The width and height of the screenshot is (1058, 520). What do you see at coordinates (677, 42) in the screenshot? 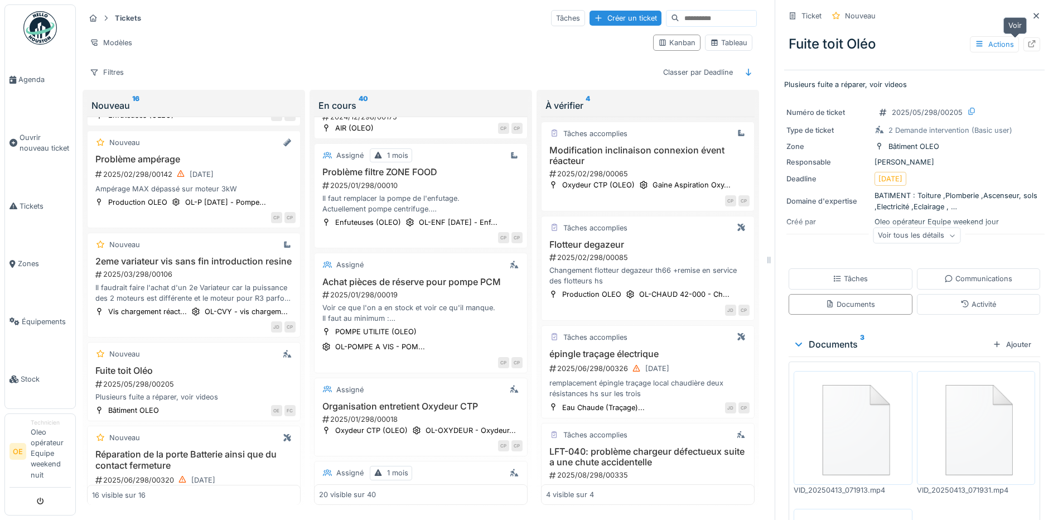
I see `div: Kanban` at bounding box center [677, 42].